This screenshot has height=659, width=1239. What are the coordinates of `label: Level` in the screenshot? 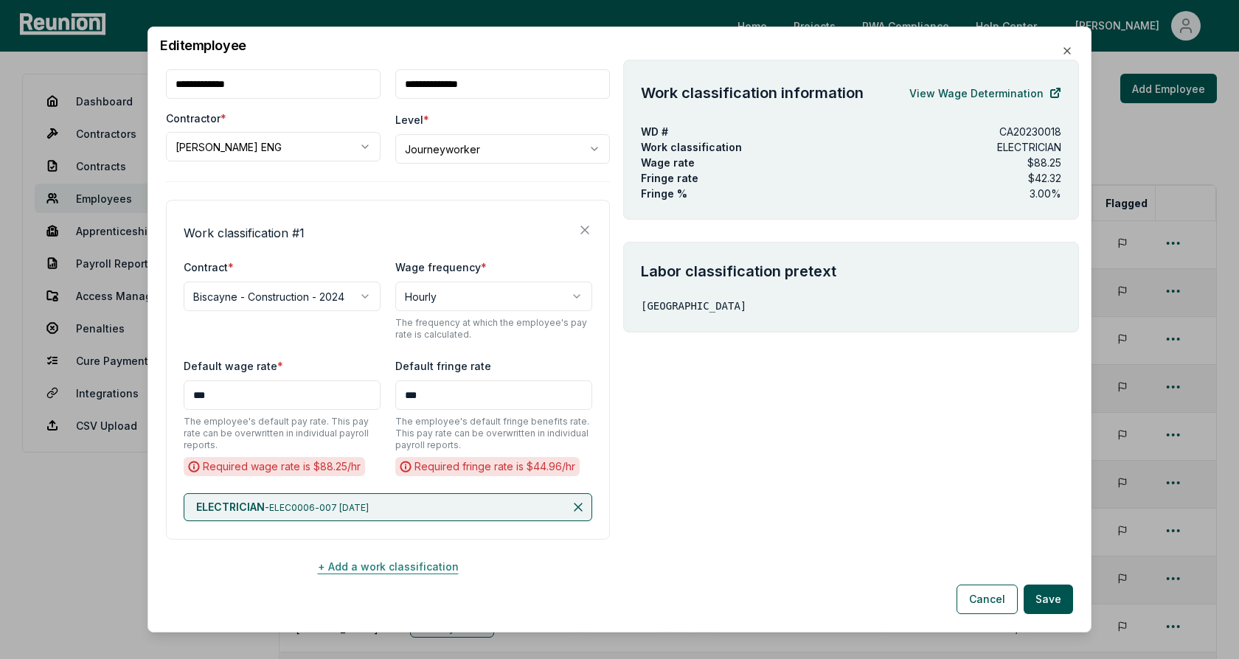 It's located at (412, 119).